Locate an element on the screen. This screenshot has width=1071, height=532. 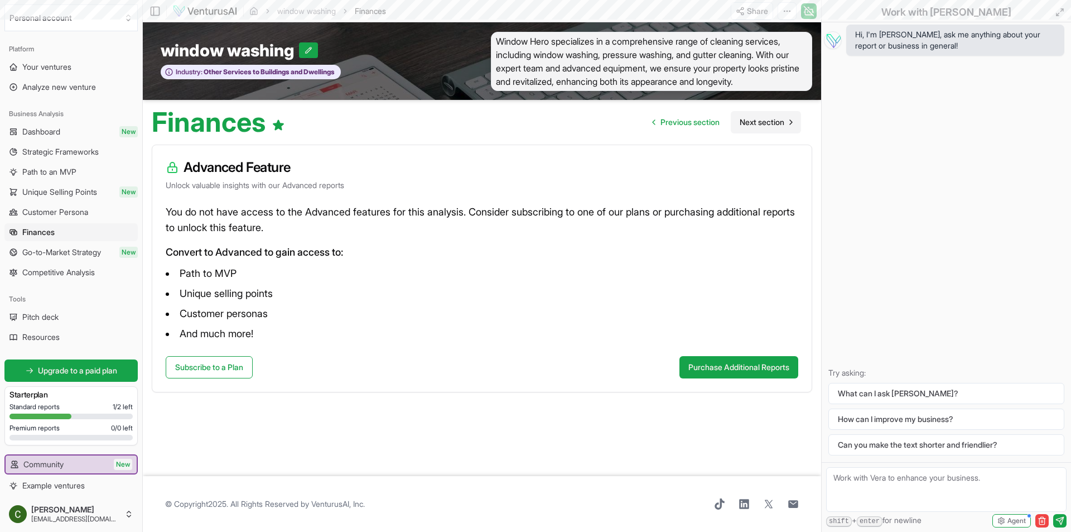
img: ACg8ocJccRlfTfu-6jYafRme7od33e567nhO8BqLfW_keIkKWIc_-Q=s96-c is located at coordinates (18, 514).